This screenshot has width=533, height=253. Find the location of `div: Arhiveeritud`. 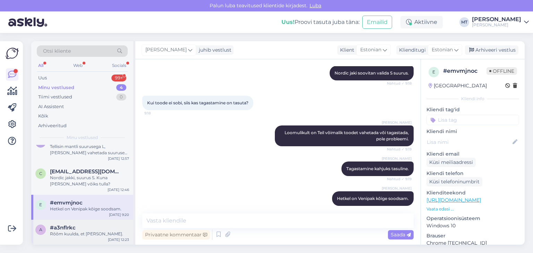

div: Arhiveeritud is located at coordinates (52, 126).